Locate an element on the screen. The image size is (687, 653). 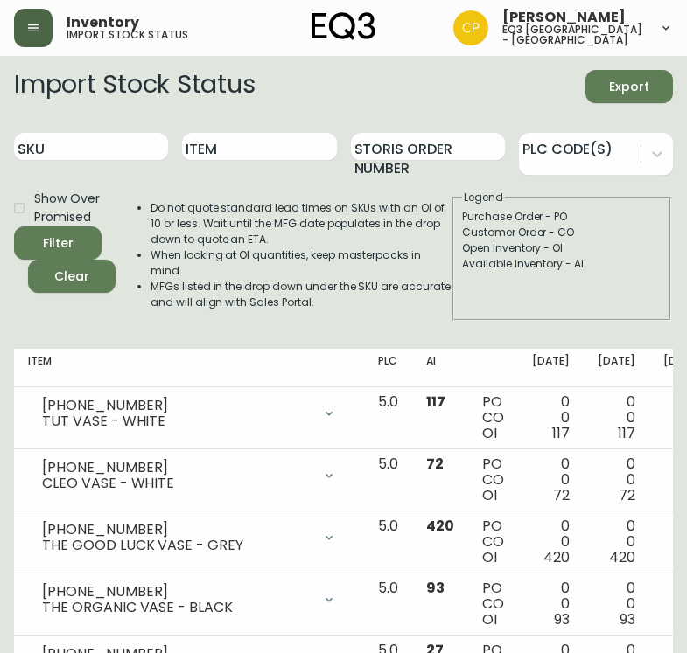
div: Customer Order - CO is located at coordinates (561, 233).